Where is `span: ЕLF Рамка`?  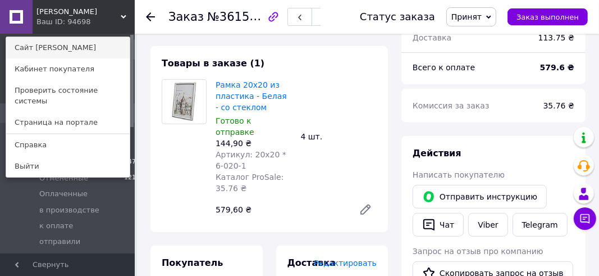
span: ЕLF Рамка is located at coordinates (79, 12).